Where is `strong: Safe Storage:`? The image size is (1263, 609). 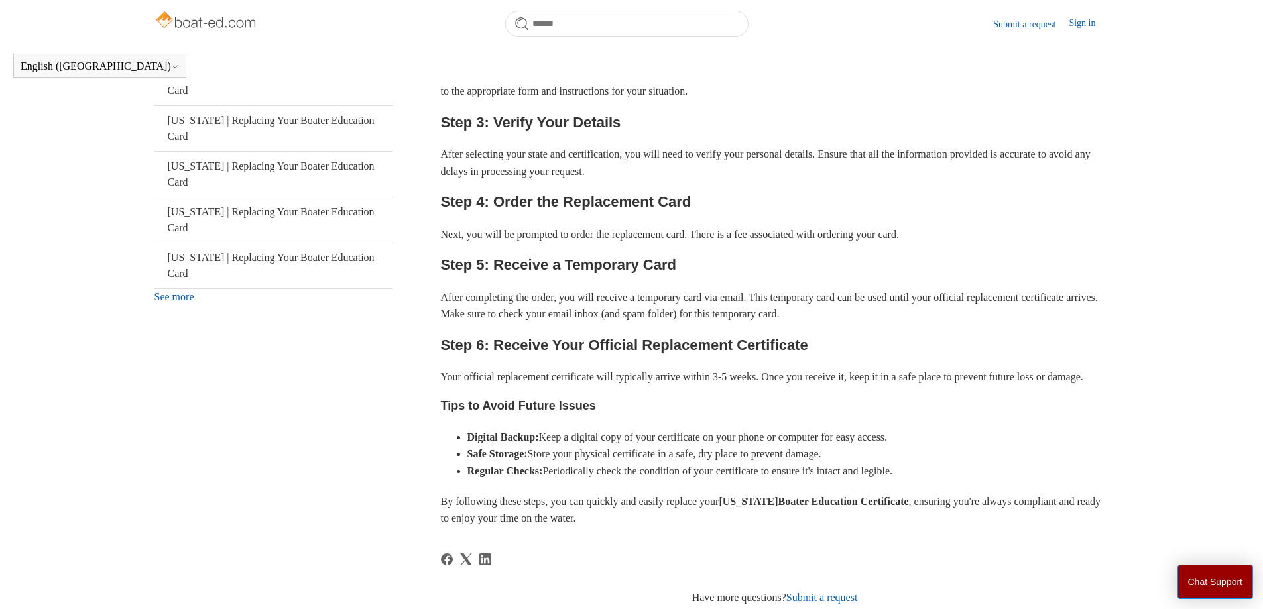
strong: Safe Storage: is located at coordinates (497, 454).